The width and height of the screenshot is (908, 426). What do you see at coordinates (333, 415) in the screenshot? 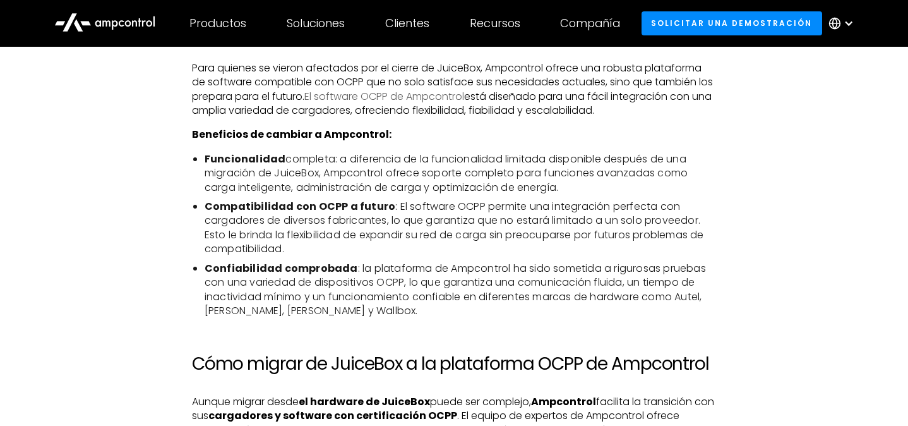
I see `font: cargadores y software con certificación OCPP` at bounding box center [333, 415].